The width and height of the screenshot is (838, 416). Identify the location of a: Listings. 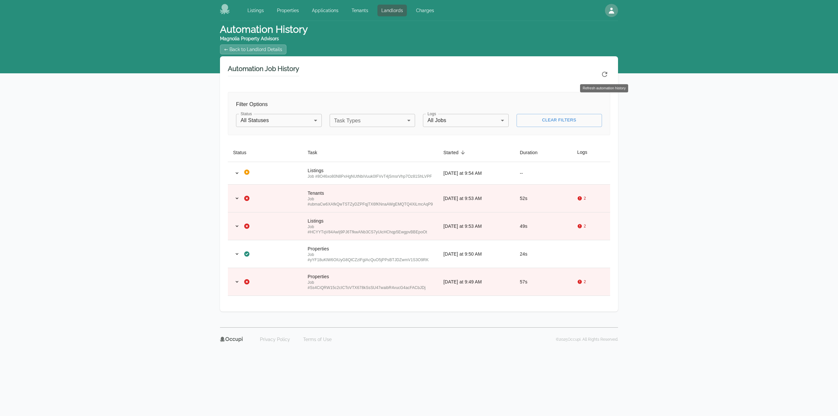
(256, 10).